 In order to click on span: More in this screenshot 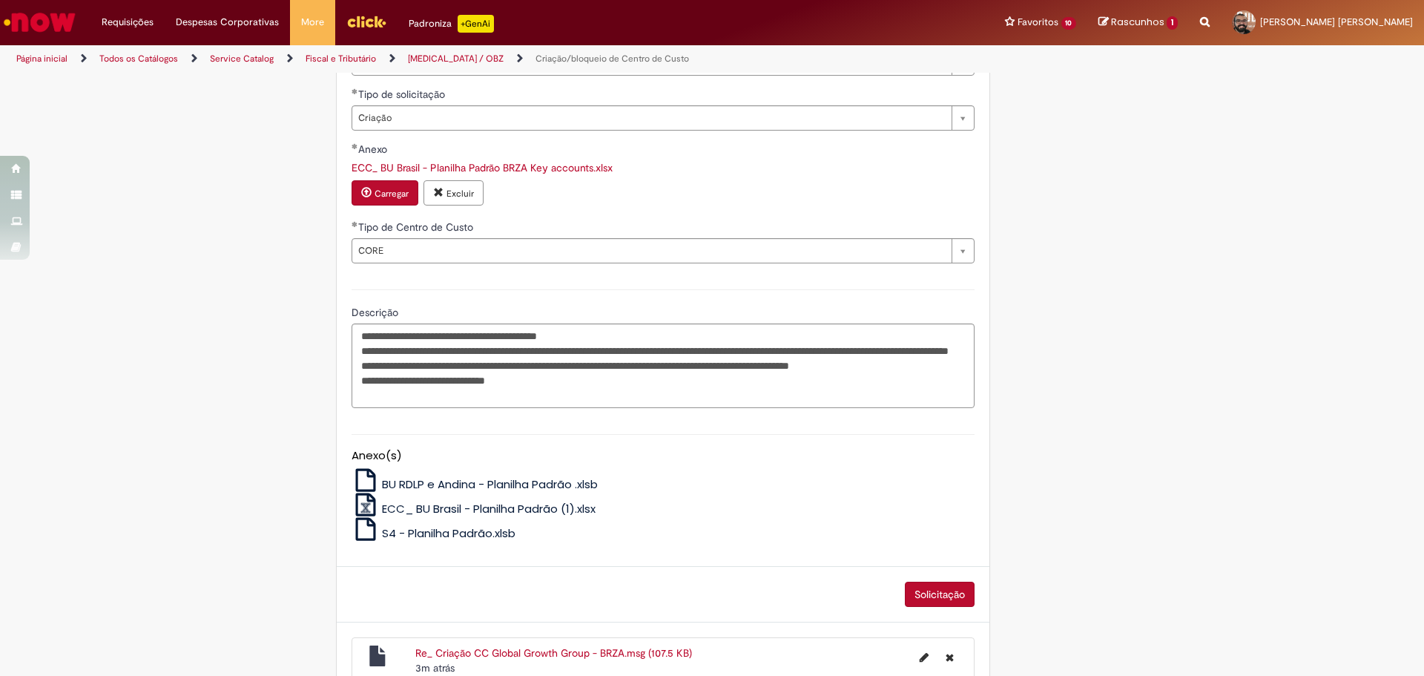, I will do `click(312, 22)`.